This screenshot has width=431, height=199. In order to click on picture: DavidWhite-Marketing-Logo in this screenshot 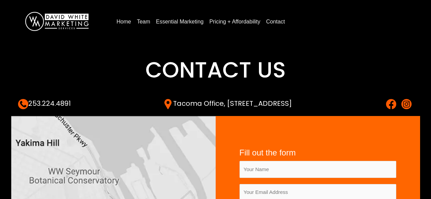, I will do `click(57, 21)`.